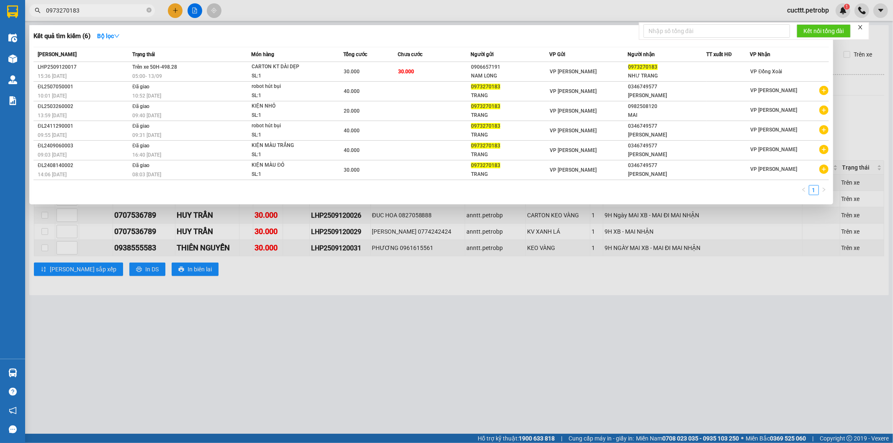  What do you see at coordinates (823, 31) in the screenshot?
I see `span: Kết nối tổng đài` at bounding box center [823, 31].